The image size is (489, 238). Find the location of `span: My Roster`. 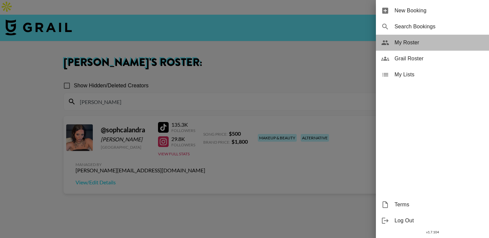

span: My Roster is located at coordinates (439, 43).